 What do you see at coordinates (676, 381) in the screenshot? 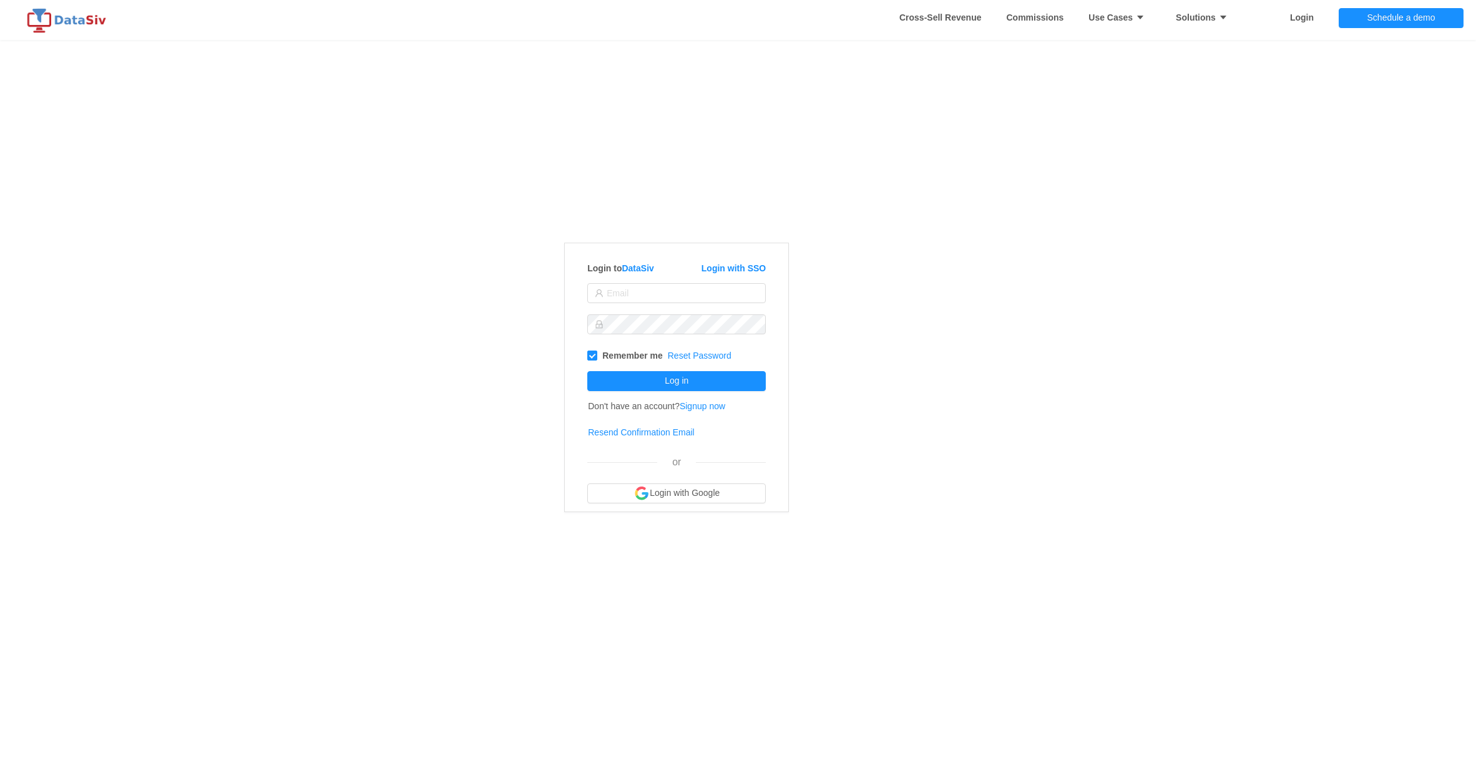
I see `button: Log in` at bounding box center [676, 381].